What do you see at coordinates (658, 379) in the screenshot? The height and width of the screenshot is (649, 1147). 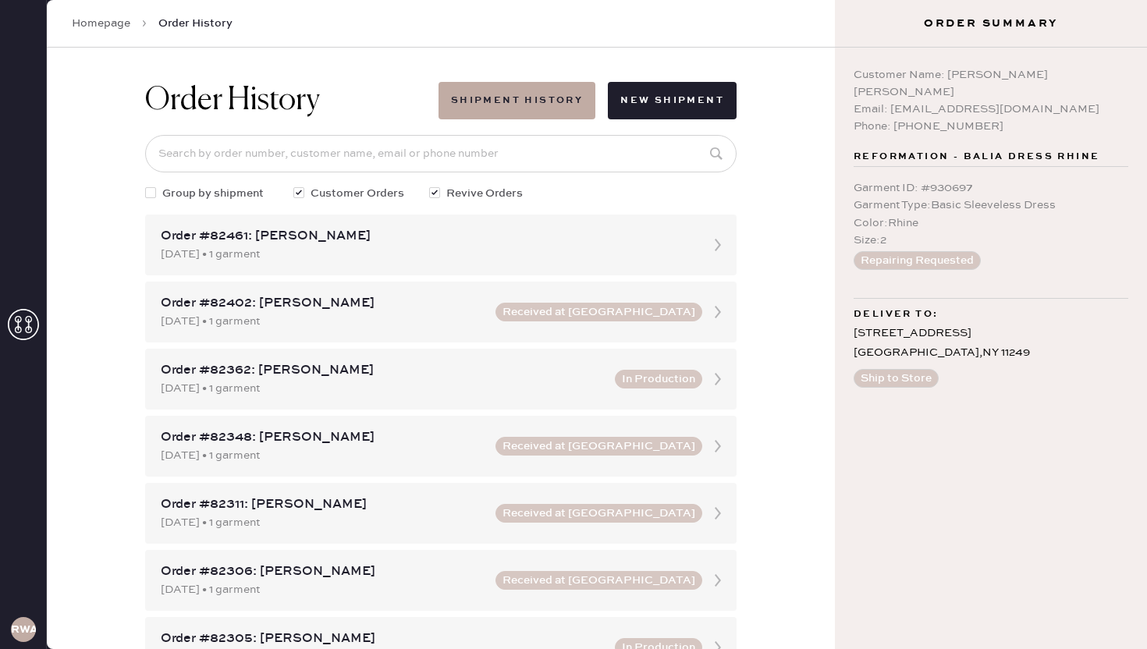 I see `button: In Production` at bounding box center [658, 379].